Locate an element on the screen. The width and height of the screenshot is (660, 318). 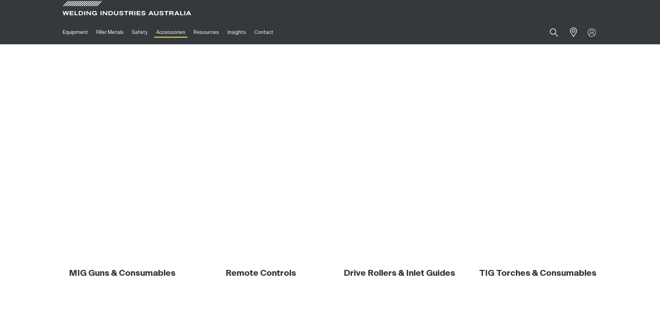
a: TIG Torches & Consumables is located at coordinates (537, 274).